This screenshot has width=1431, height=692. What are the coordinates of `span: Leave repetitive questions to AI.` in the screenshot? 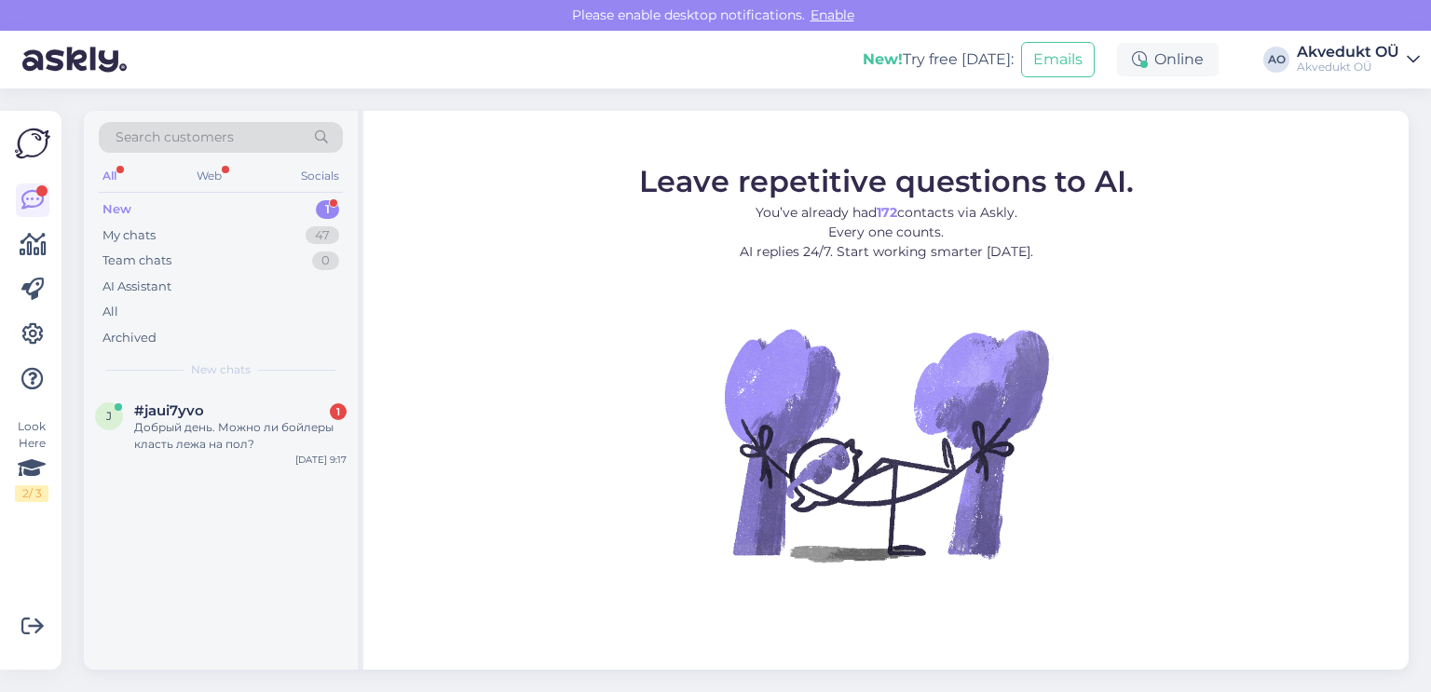 It's located at (886, 181).